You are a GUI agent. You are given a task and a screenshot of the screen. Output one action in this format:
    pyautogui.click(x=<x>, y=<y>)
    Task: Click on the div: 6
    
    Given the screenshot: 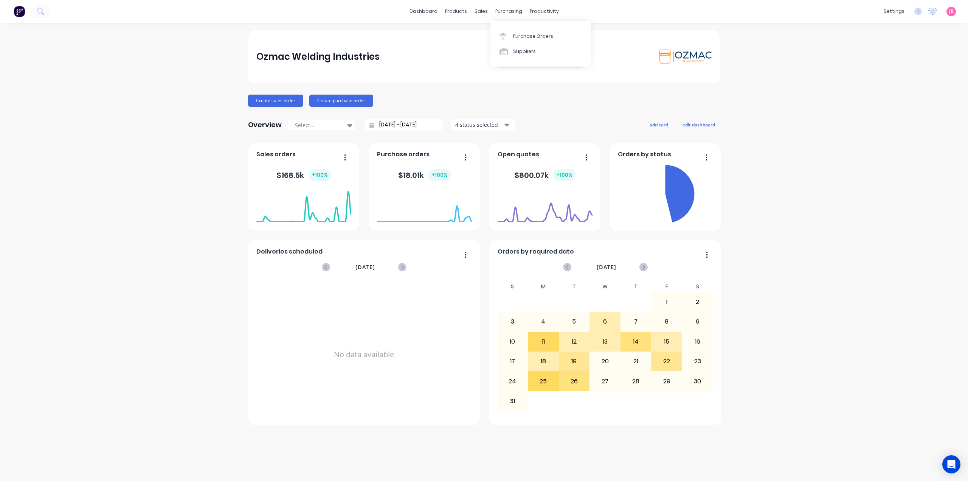 What is the action you would take?
    pyautogui.click(x=605, y=321)
    